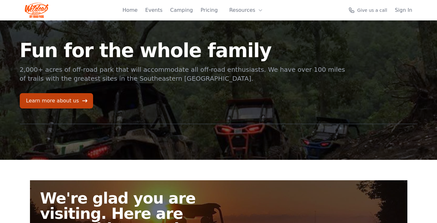  I want to click on a: Give us a call, so click(368, 10).